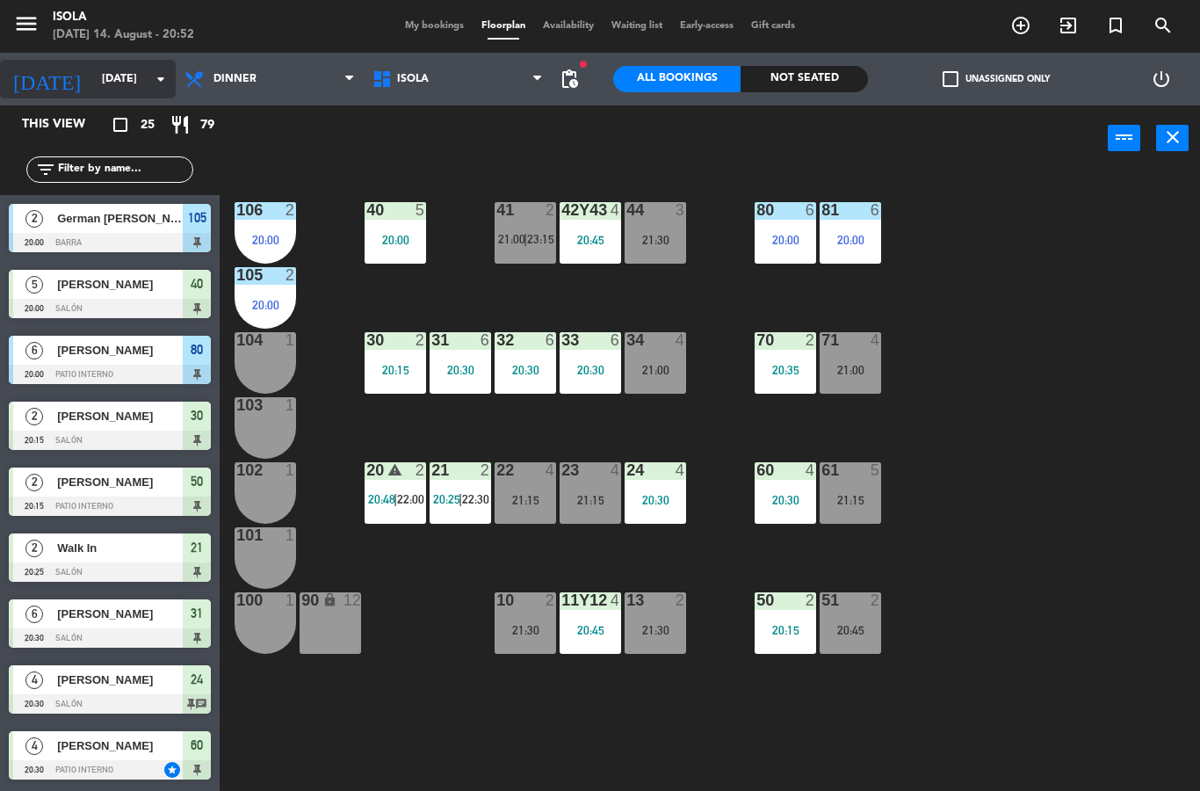 Image resolution: width=1200 pixels, height=791 pixels. Describe the element at coordinates (124, 170) in the screenshot. I see `input: Filter by name...` at that location.